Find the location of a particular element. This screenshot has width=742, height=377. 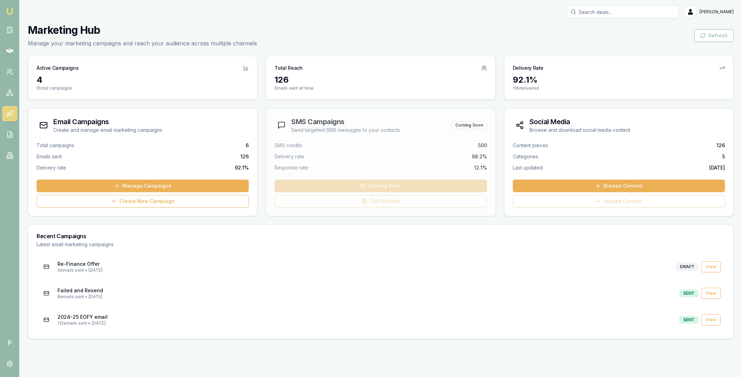

p: 116 delivered is located at coordinates (619, 88).